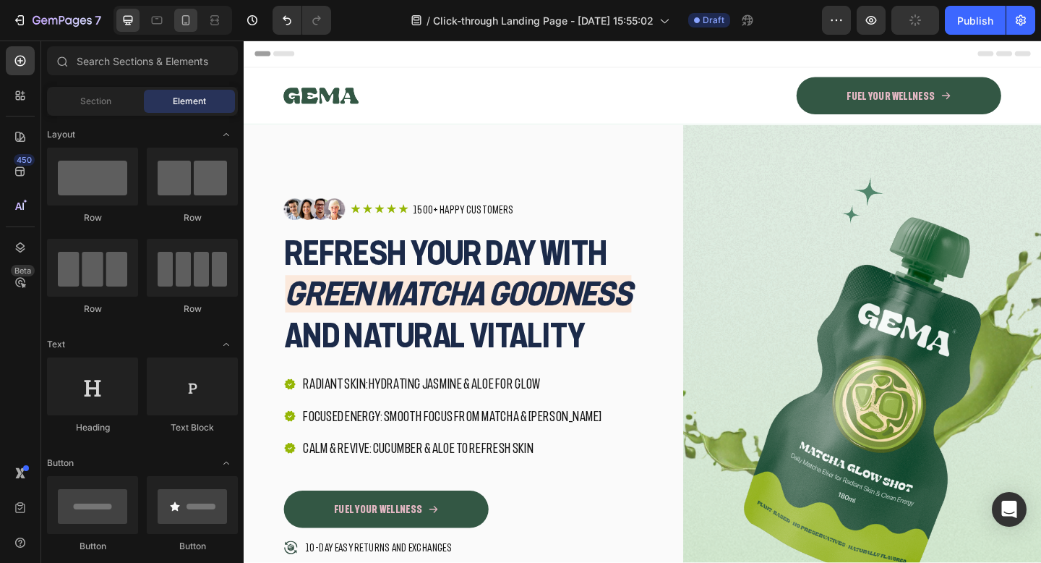  Describe the element at coordinates (77, 184) in the screenshot. I see `img: gempages_572965129692382433-62245c7f-53c1-499a-9656-83ab2f392410.png` at that location.